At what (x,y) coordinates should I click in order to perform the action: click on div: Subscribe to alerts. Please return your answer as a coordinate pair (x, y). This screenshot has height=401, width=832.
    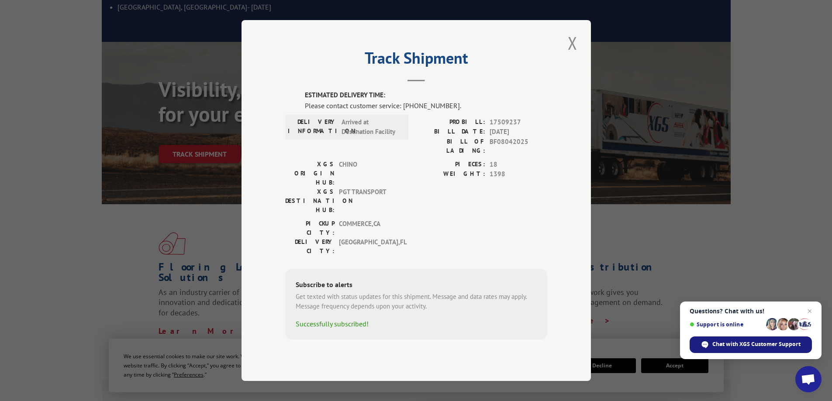
    Looking at the image, I should click on (416, 286).